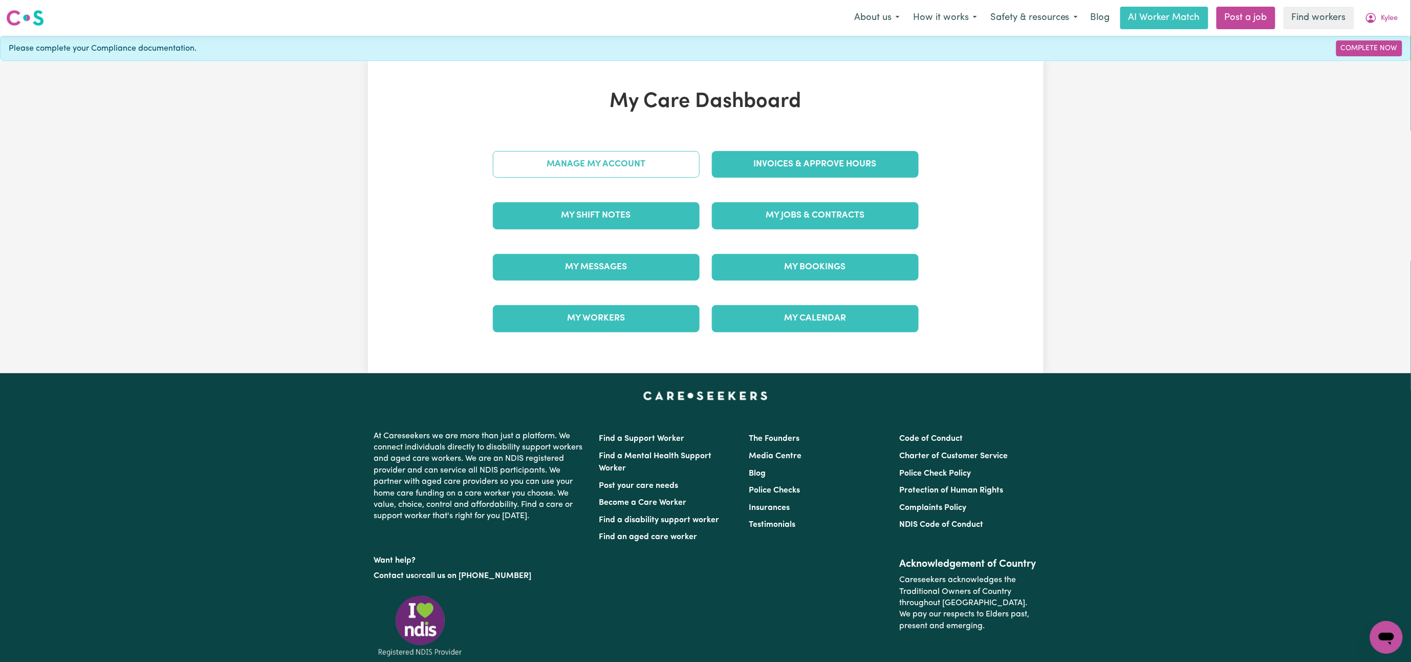 The height and width of the screenshot is (662, 1411). Describe the element at coordinates (642, 439) in the screenshot. I see `a: Find a Support Worker` at that location.